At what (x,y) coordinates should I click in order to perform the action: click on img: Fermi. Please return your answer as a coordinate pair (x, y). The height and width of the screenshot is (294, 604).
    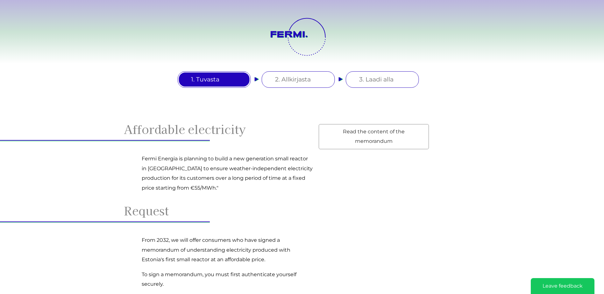
    Looking at the image, I should click on (289, 35).